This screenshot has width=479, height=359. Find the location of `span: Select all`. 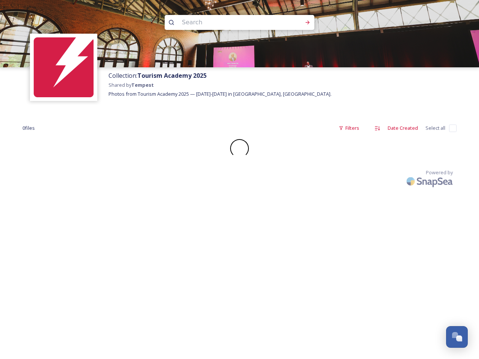

span: Select all is located at coordinates (435, 128).